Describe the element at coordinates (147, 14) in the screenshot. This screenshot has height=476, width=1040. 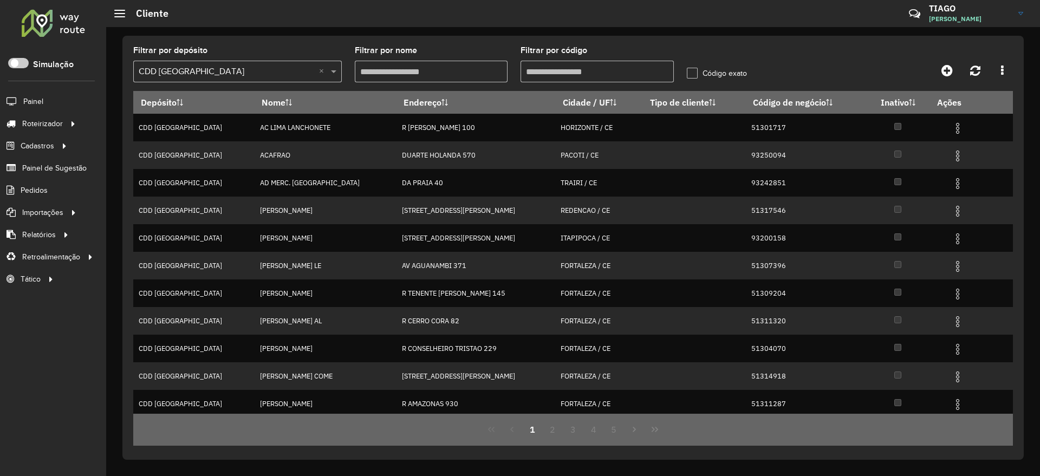
I see `h2: Cliente` at that location.